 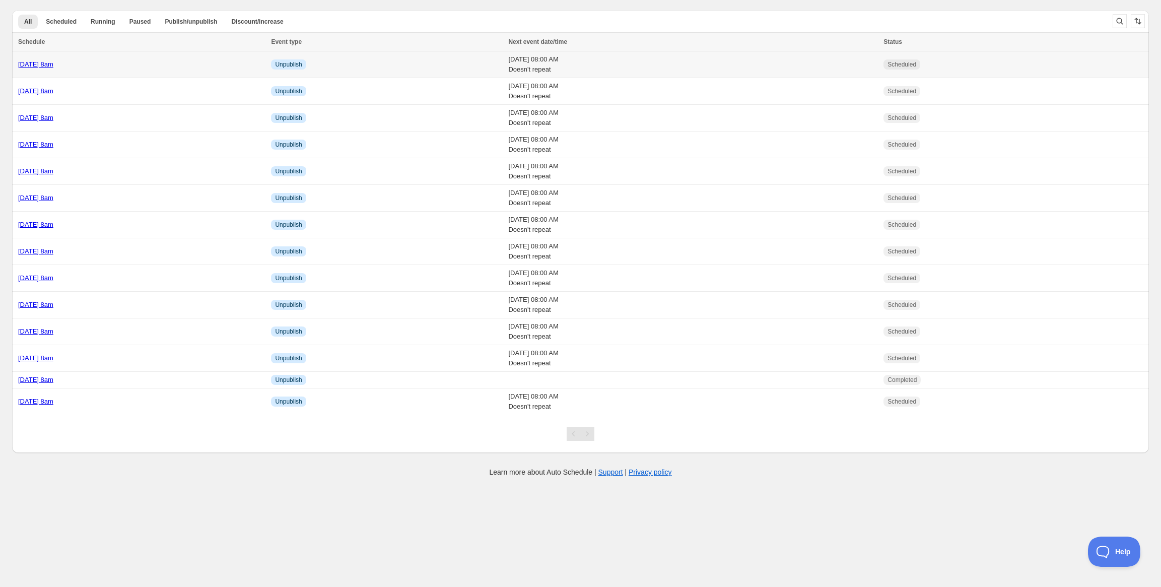 I want to click on span: Event type, so click(x=286, y=42).